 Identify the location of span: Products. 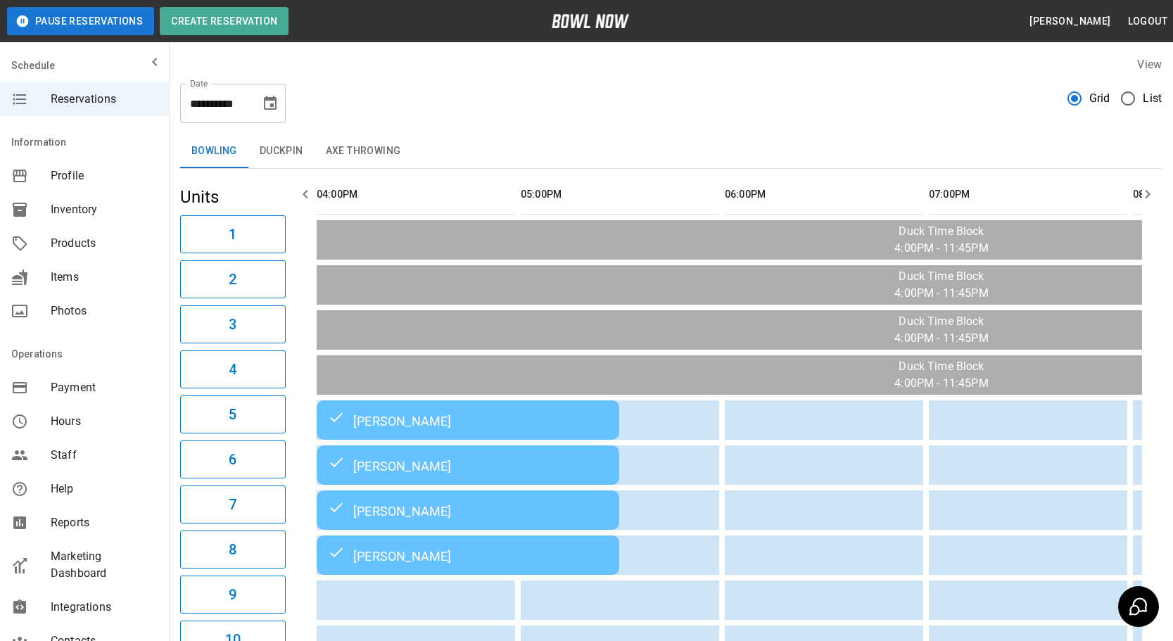
(104, 244).